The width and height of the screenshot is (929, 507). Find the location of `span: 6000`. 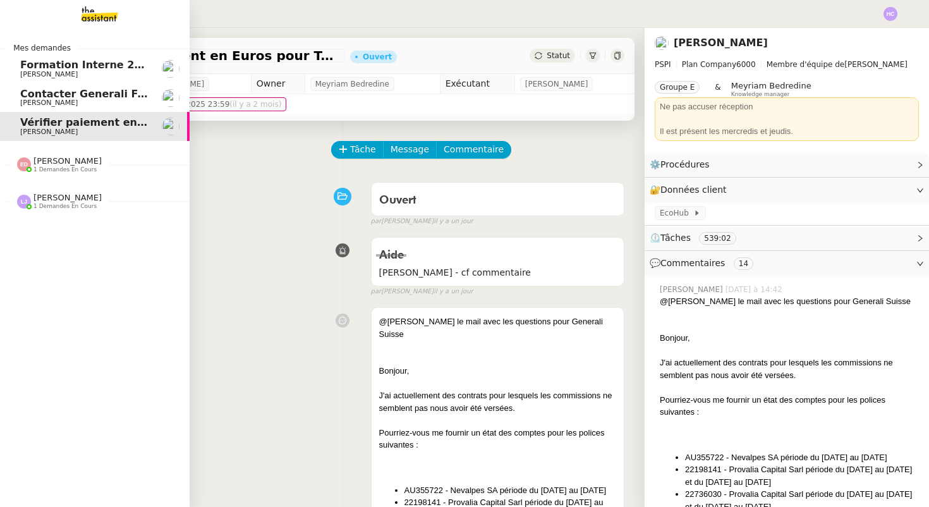

span: 6000 is located at coordinates (746, 64).